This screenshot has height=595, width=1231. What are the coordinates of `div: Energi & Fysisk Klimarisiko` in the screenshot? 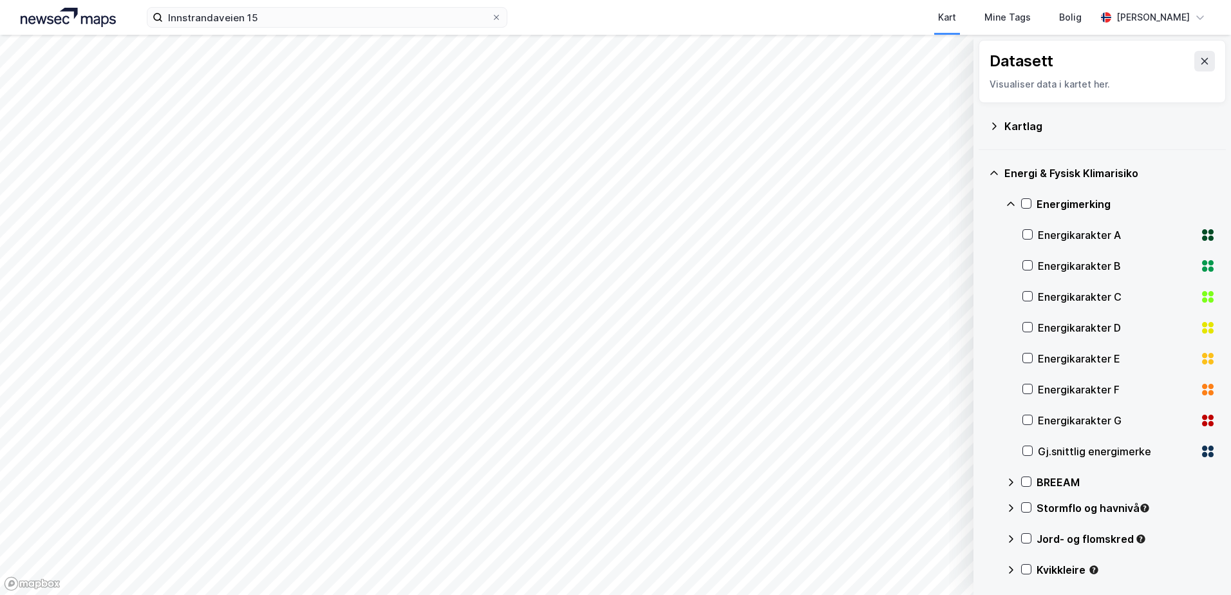 It's located at (1110, 173).